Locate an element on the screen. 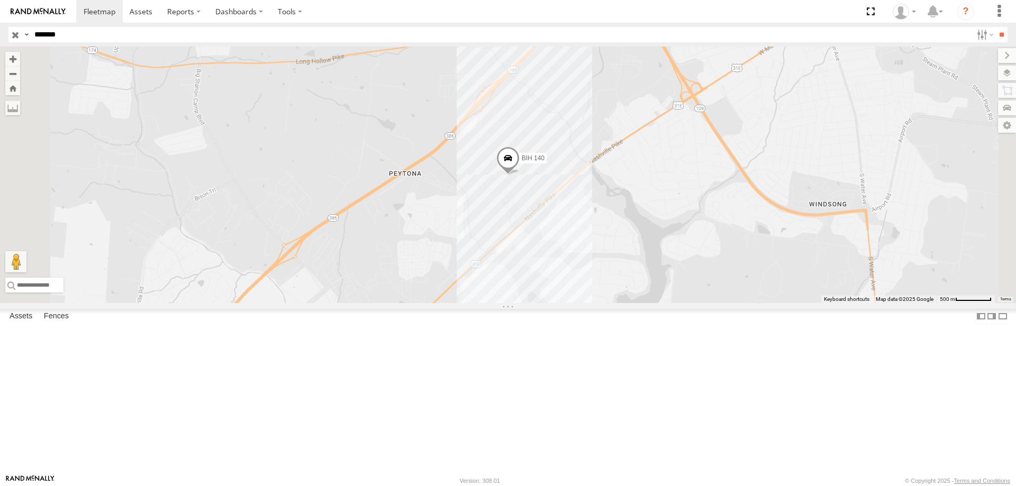  span: 500 m is located at coordinates (947, 299).